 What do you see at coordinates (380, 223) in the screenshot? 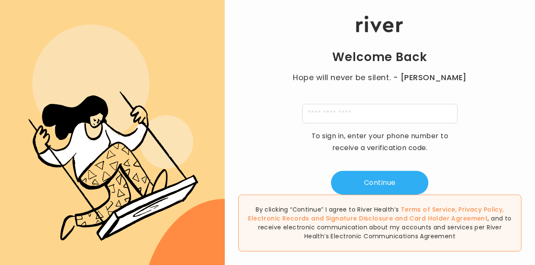
I see `div: By clicking “Continue” I agree to River Health’s` at bounding box center [380, 223].